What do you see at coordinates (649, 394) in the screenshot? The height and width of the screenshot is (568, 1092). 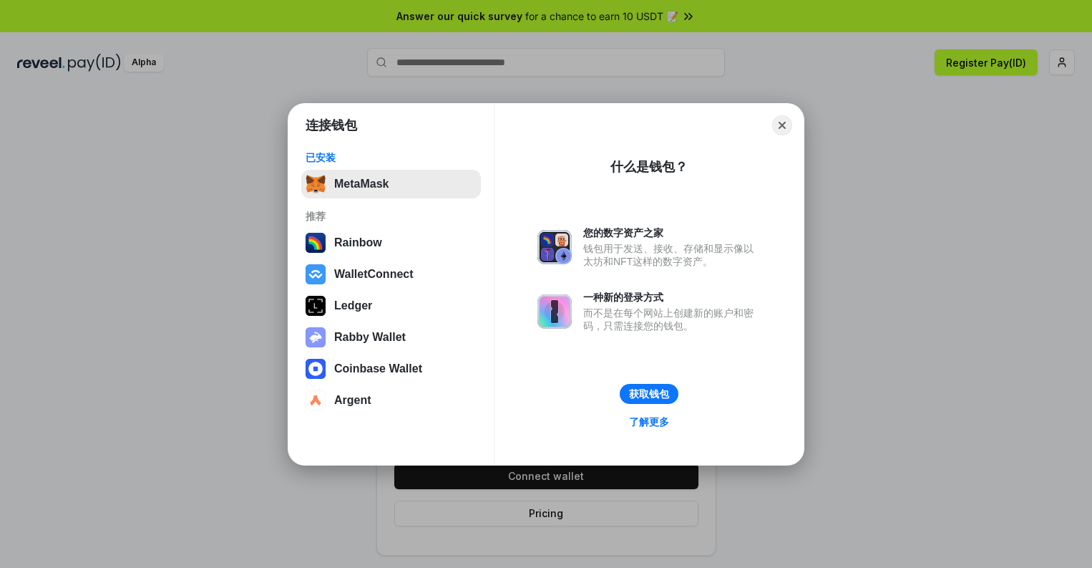 I see `div: 获取钱包` at bounding box center [649, 394].